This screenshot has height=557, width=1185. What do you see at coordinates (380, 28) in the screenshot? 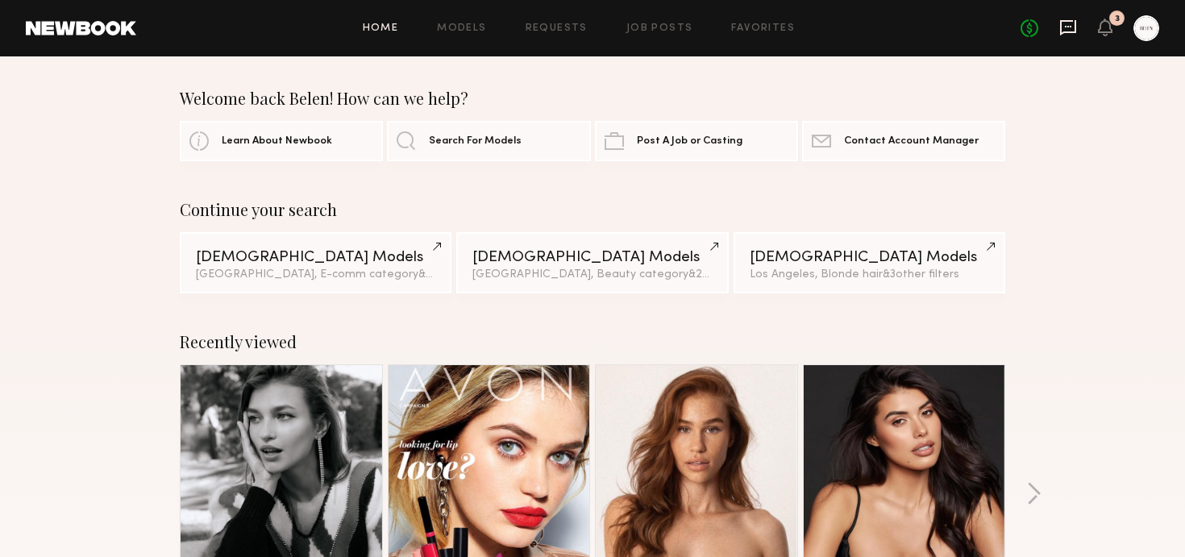
I see `a: Home` at bounding box center [380, 28].